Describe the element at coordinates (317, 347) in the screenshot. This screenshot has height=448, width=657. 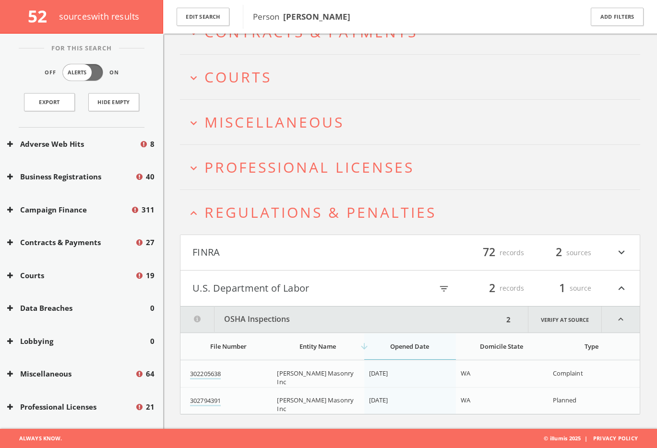
I see `div: Entity Name` at that location.